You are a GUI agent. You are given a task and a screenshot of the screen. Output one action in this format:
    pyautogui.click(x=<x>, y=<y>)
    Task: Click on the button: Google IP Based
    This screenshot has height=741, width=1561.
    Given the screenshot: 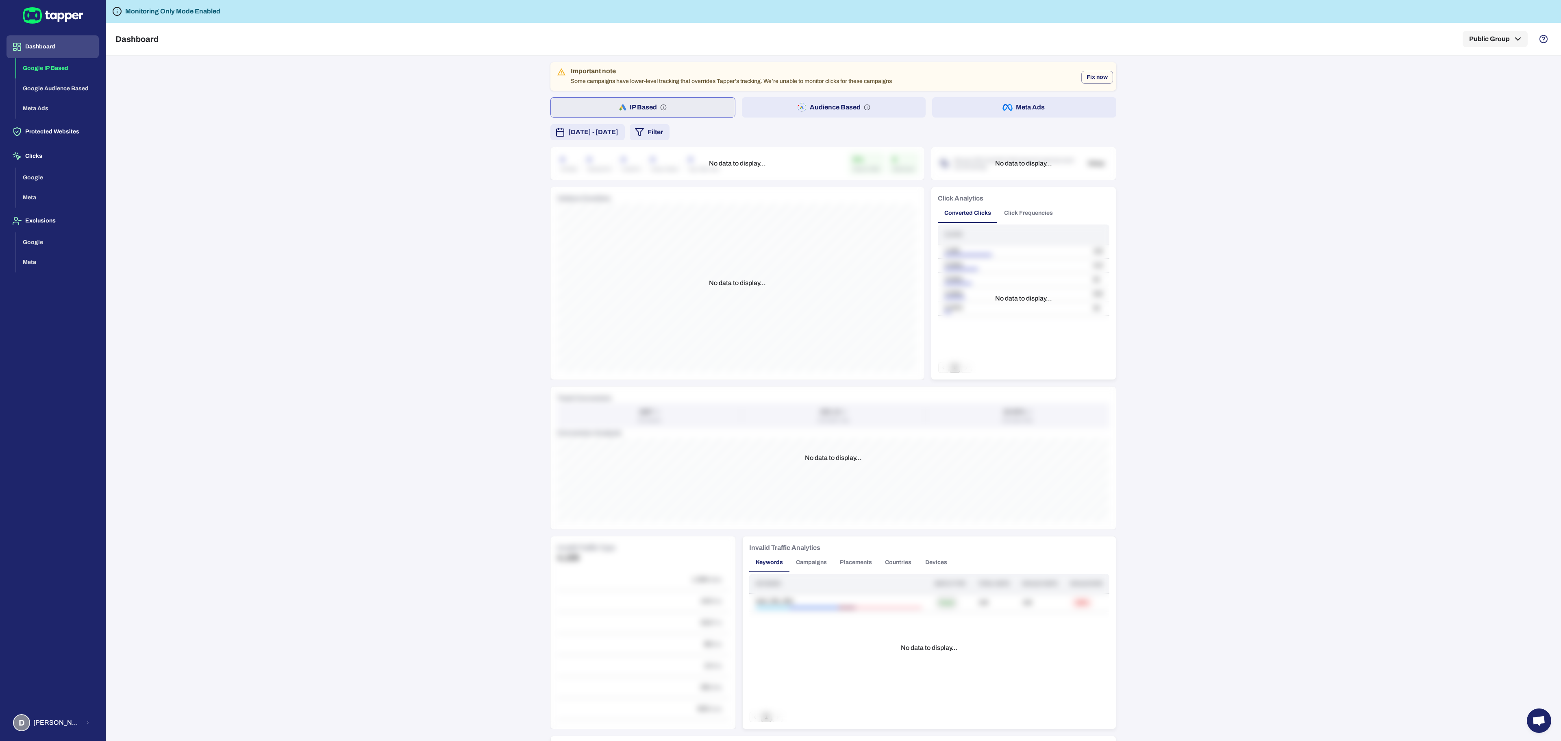 What is the action you would take?
    pyautogui.click(x=57, y=68)
    